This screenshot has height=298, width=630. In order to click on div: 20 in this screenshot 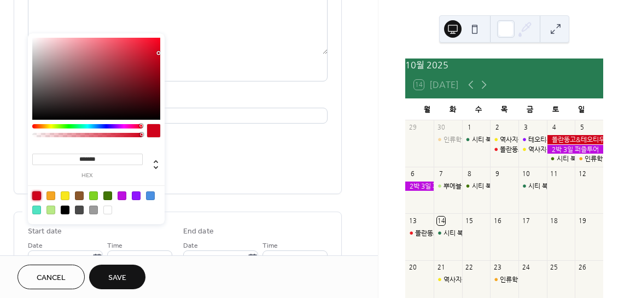, I will do `click(413, 268)`.